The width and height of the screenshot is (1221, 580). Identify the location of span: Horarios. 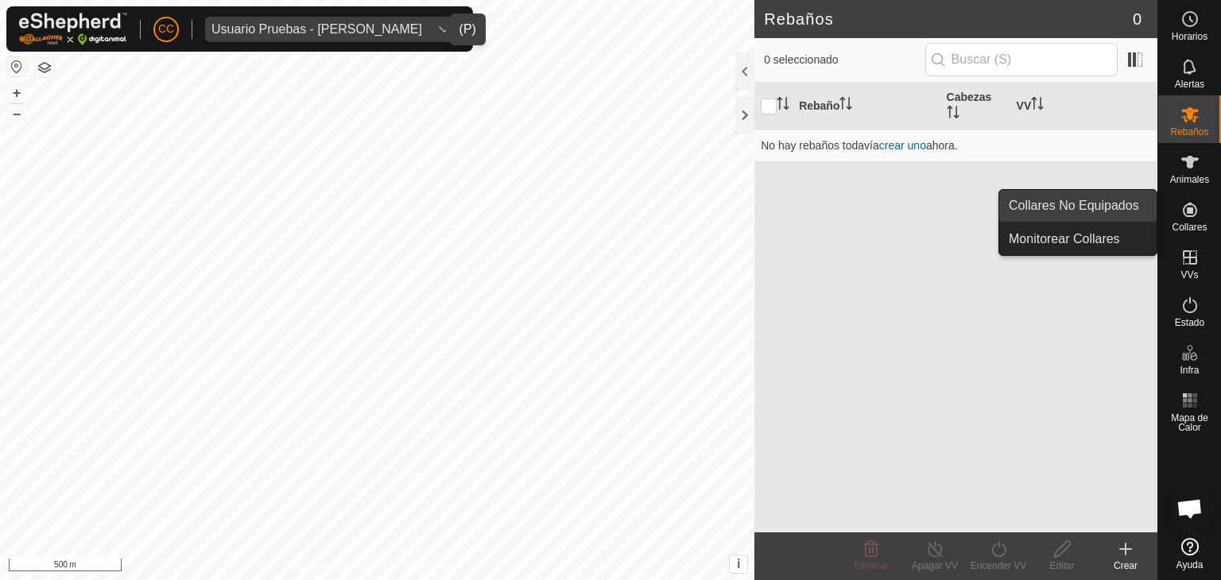
(1189, 37).